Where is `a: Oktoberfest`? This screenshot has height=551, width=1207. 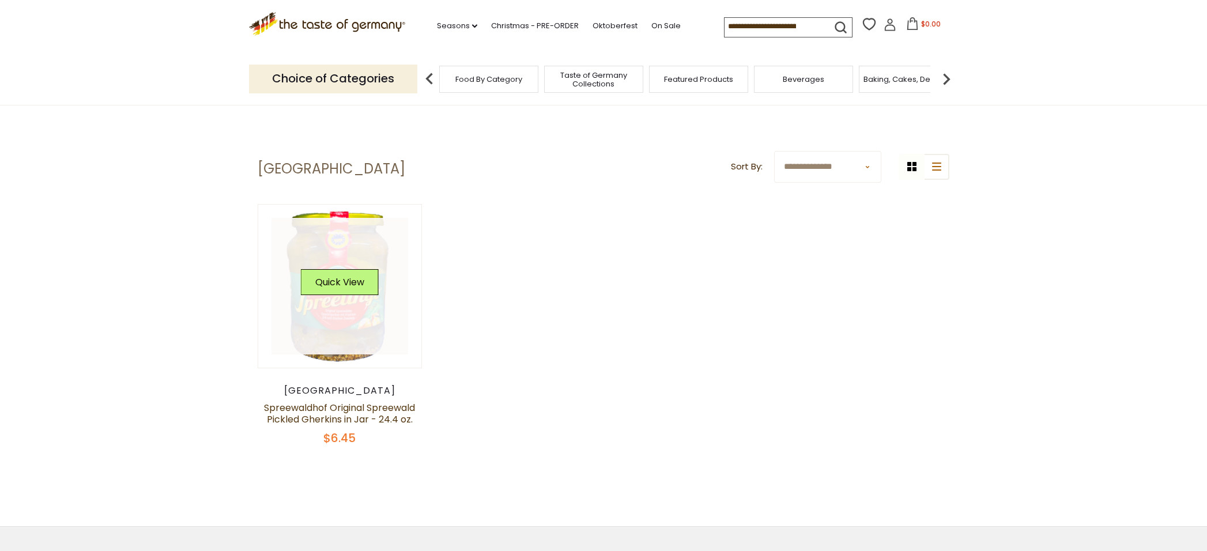
a: Oktoberfest is located at coordinates (615, 26).